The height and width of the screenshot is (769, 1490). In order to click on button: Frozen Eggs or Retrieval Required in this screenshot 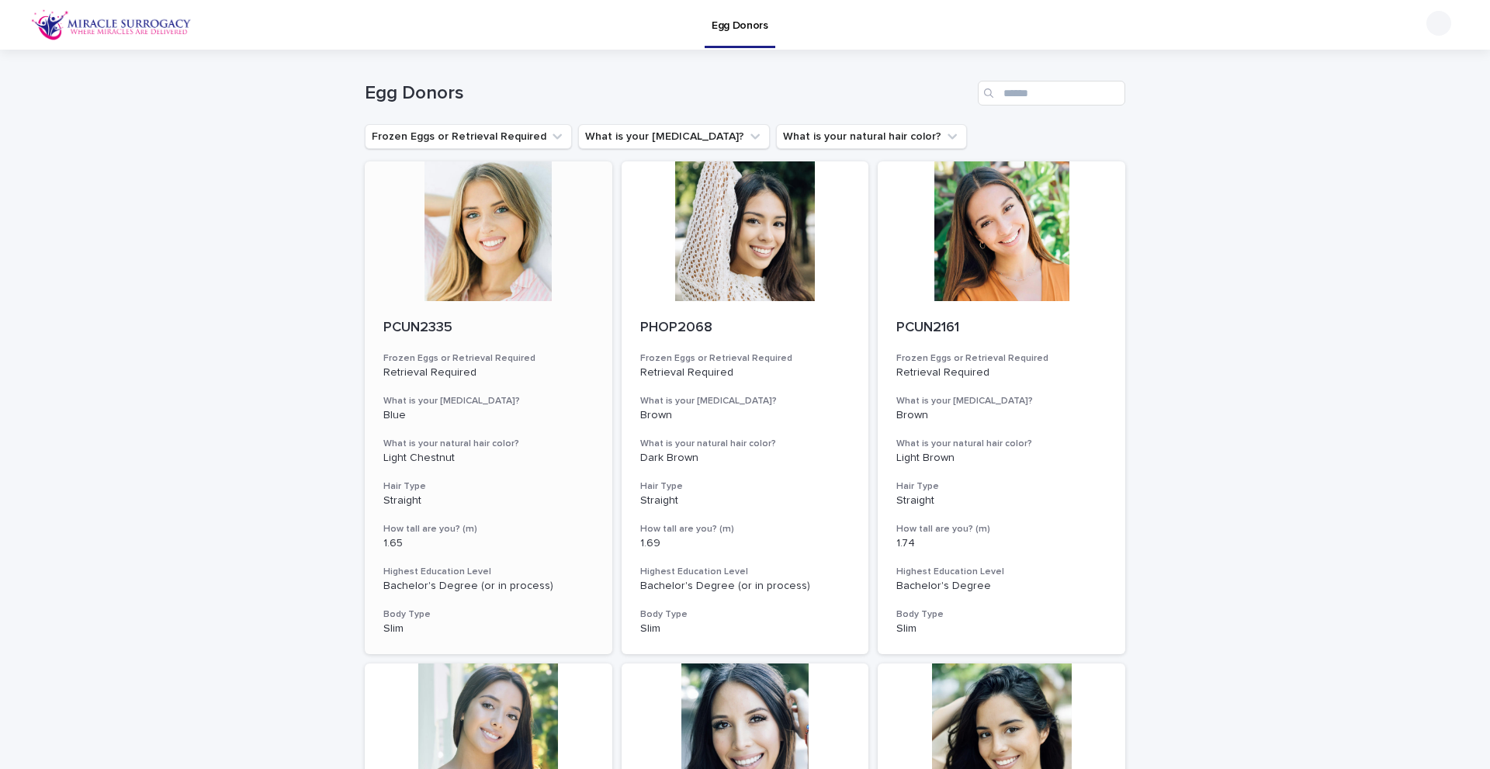, I will do `click(468, 137)`.